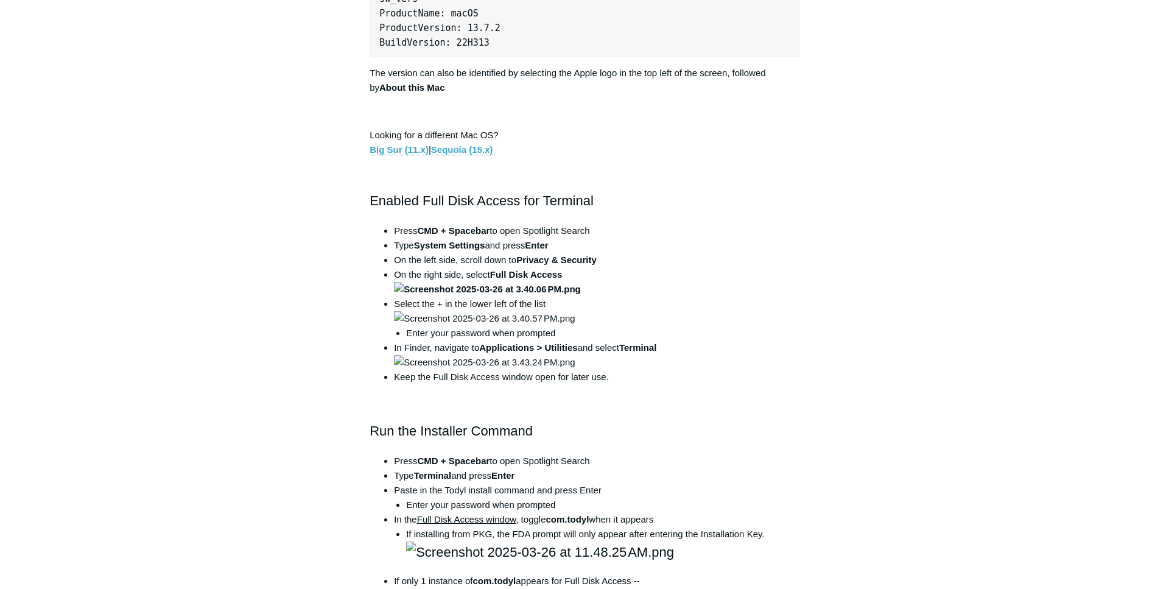  What do you see at coordinates (585, 142) in the screenshot?
I see `p: Looking for a different Mac OS? |` at bounding box center [585, 142].